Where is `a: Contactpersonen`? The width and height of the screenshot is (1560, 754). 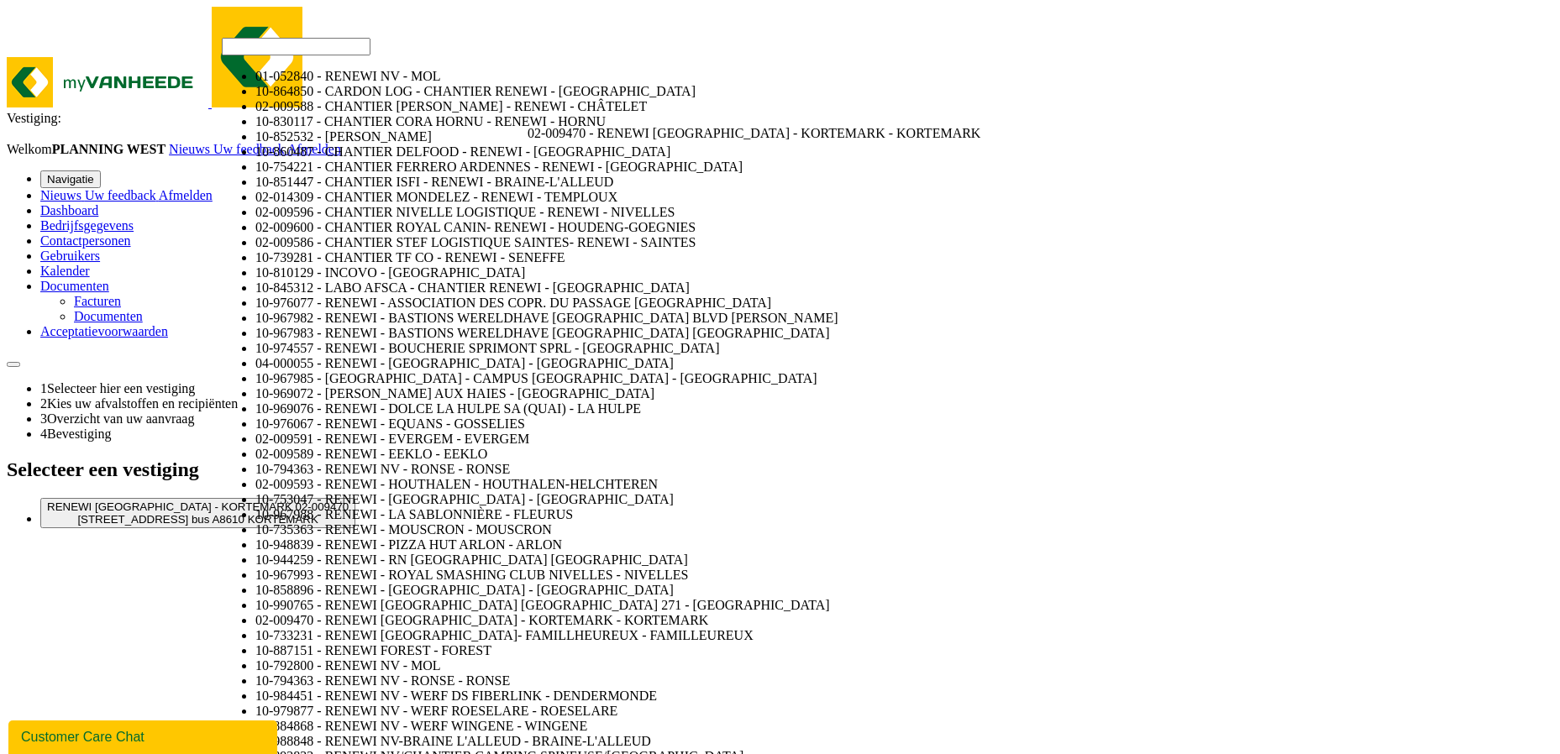
a: Contactpersonen is located at coordinates (86, 240).